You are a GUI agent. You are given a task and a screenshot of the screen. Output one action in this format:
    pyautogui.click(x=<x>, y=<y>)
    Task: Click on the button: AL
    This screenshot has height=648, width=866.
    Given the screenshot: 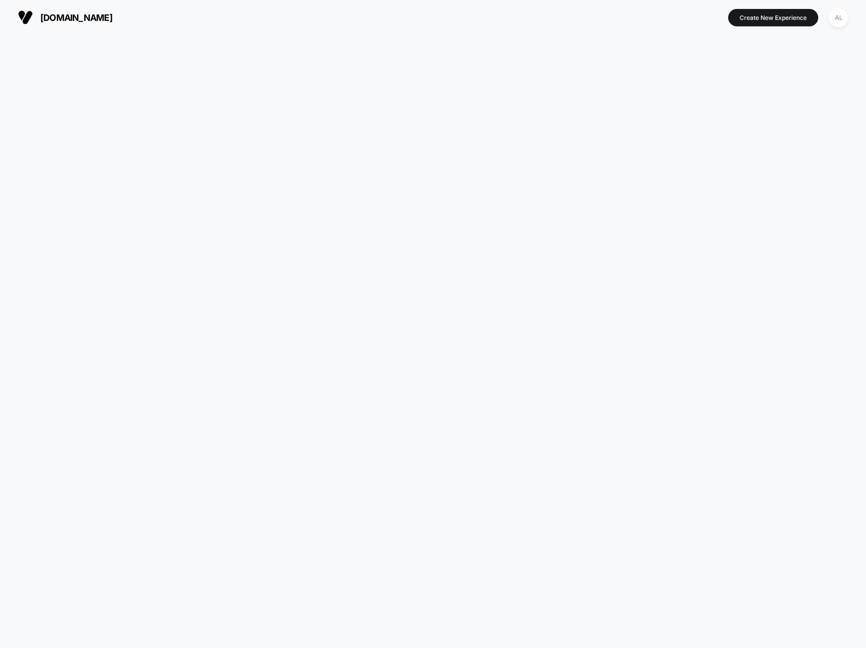 What is the action you would take?
    pyautogui.click(x=838, y=17)
    